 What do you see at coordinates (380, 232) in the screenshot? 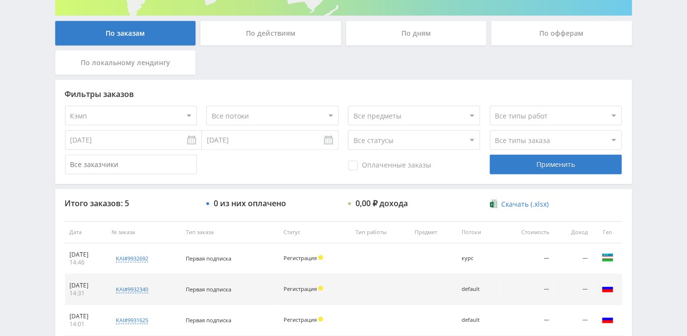
I see `th: Тип работы` at bounding box center [380, 232].